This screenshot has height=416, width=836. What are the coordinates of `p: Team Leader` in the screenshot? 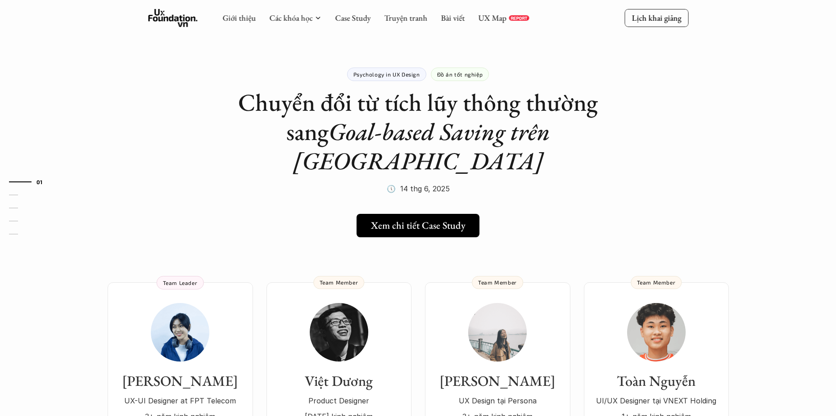 It's located at (180, 283).